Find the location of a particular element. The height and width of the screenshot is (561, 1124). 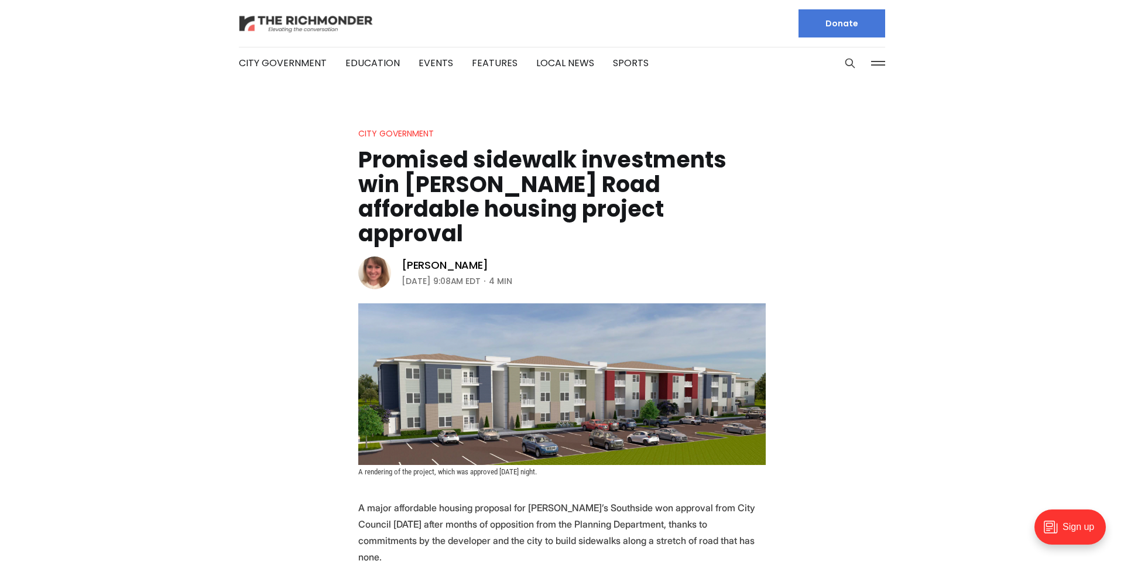

a: Donate is located at coordinates (842, 23).